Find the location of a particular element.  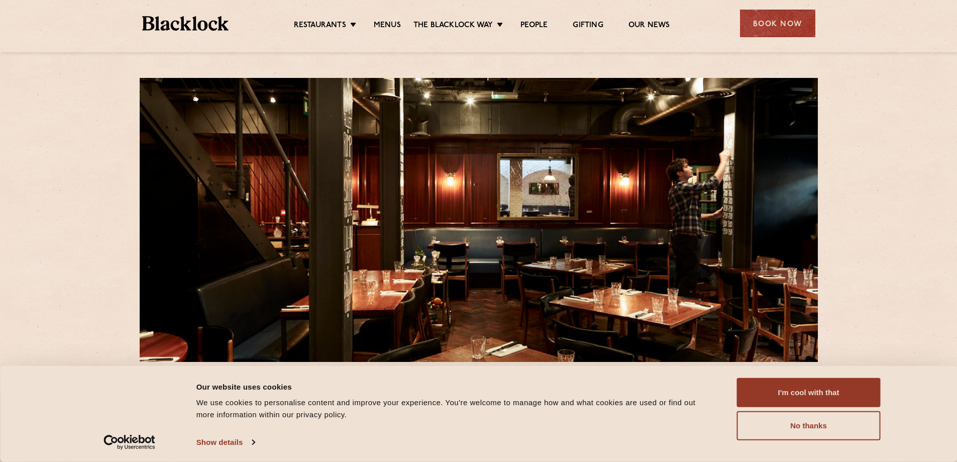

button: I'm cool with that is located at coordinates (809, 393).